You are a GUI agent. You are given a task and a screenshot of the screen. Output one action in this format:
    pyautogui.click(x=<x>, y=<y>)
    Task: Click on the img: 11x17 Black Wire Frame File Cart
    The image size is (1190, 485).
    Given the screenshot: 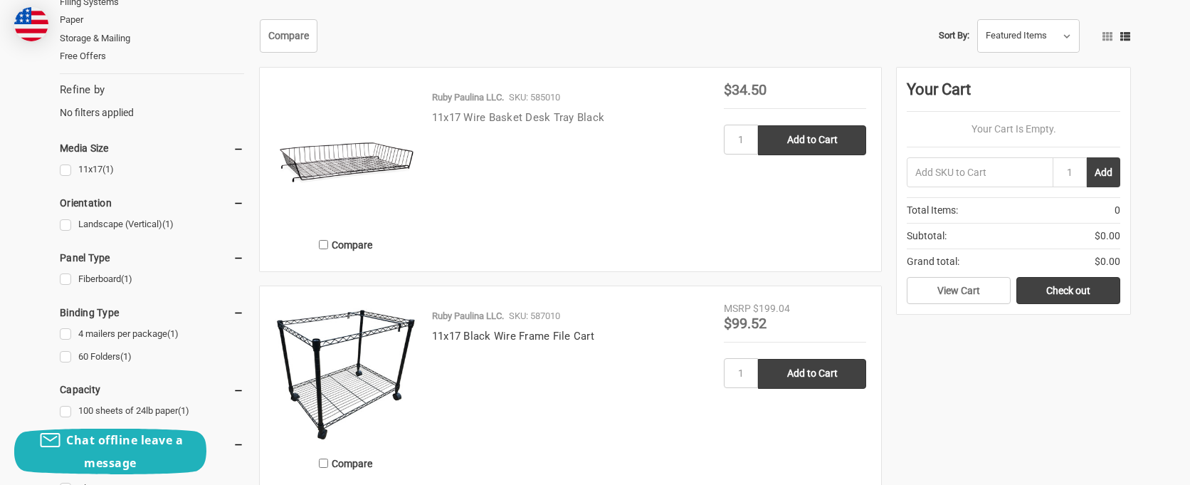 What is the action you would take?
    pyautogui.click(x=346, y=372)
    